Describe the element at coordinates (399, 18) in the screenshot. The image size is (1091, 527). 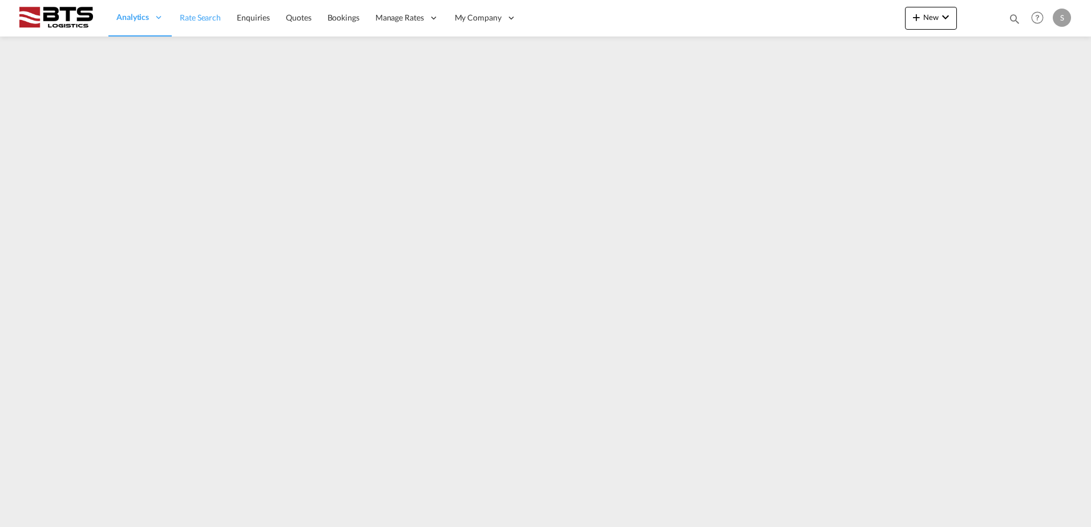
I see `span: Manage Rates` at that location.